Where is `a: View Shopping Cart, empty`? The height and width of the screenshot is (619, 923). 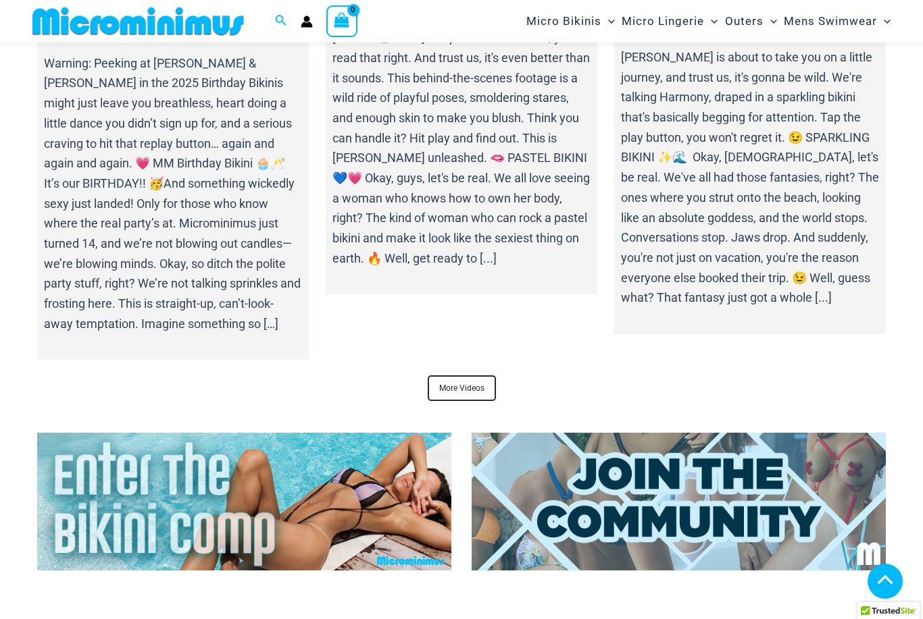 a: View Shopping Cart, empty is located at coordinates (342, 21).